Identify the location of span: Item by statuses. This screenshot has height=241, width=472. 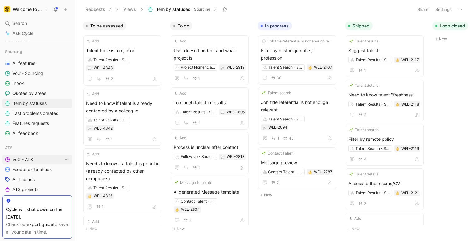
(173, 9).